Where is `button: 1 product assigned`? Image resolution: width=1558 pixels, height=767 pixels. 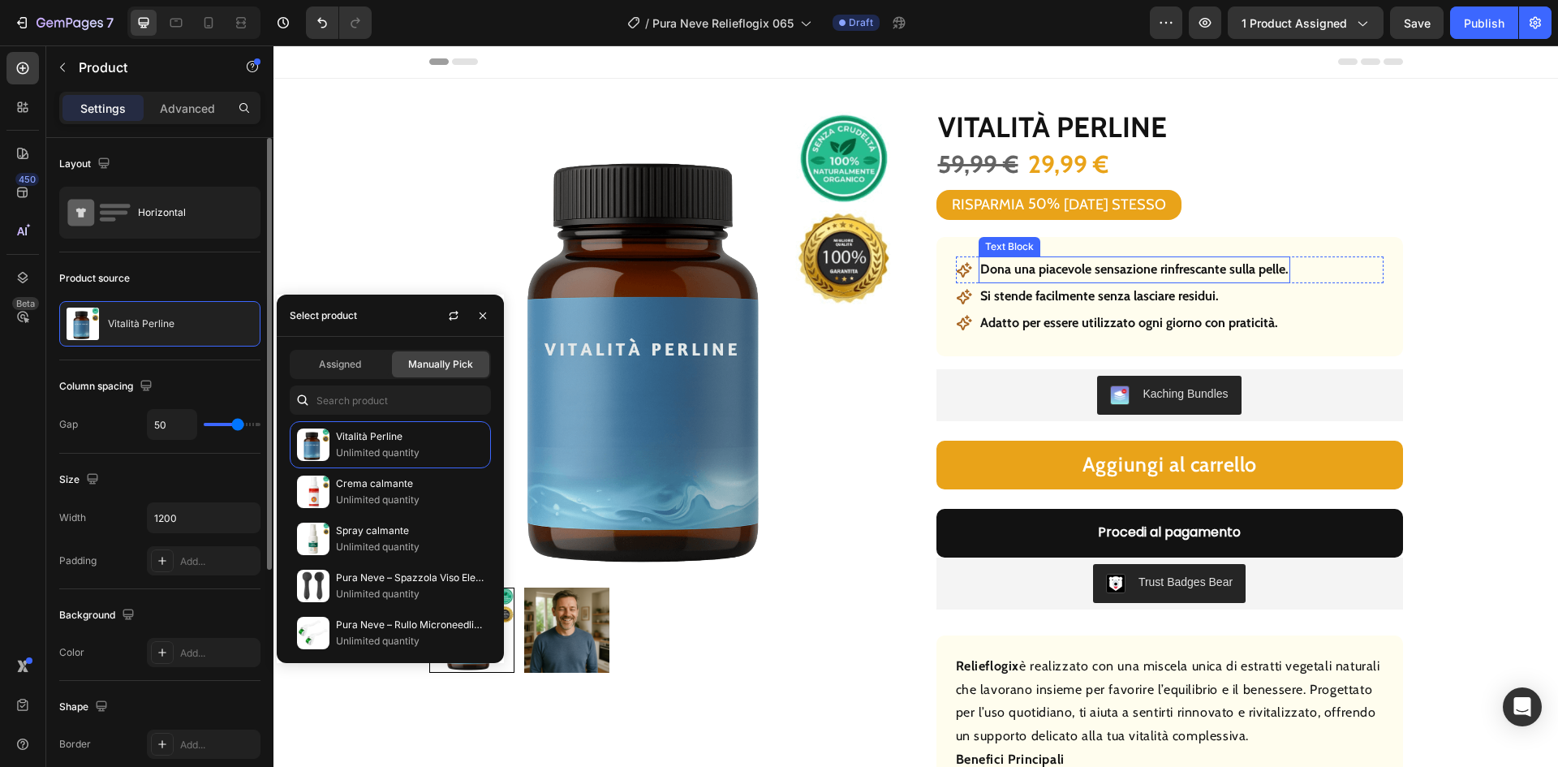 button: 1 product assigned is located at coordinates (1305, 23).